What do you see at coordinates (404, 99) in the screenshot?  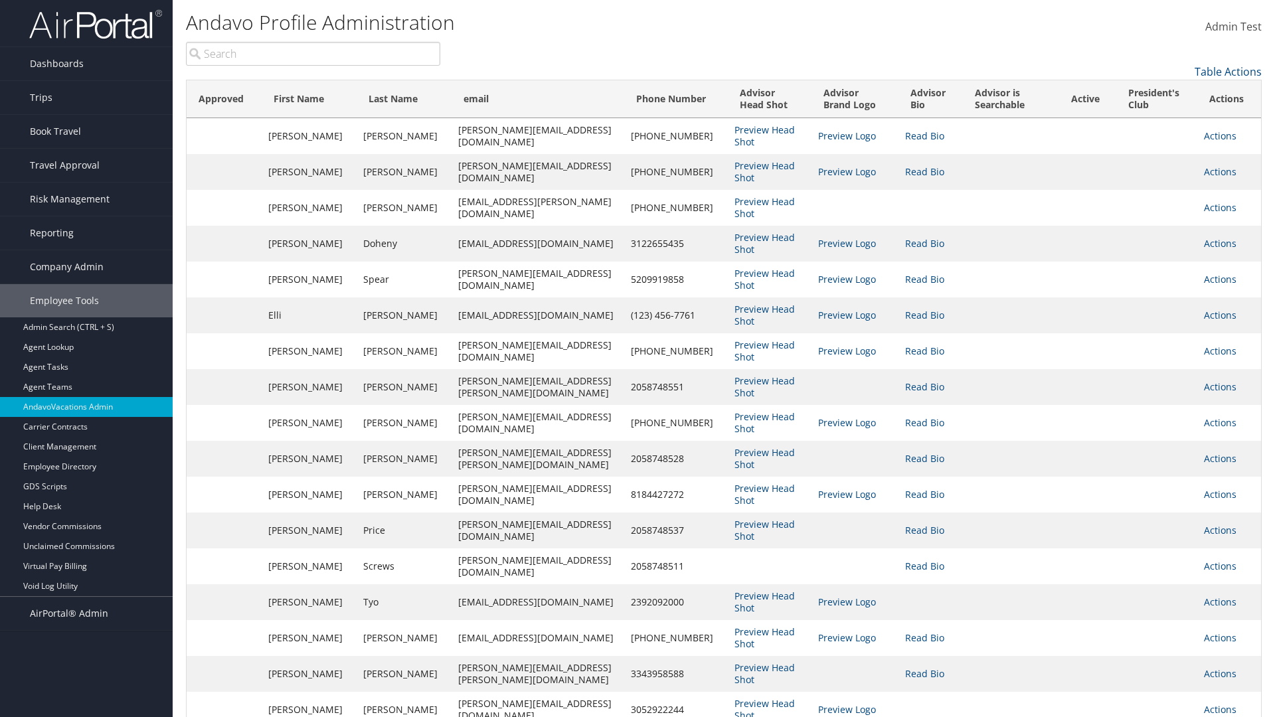 I see `th: Last Name: activate to sort column ascending` at bounding box center [404, 99].